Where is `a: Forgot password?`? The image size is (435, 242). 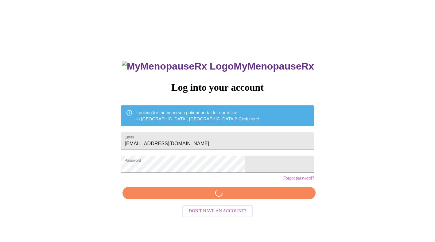
a: Forgot password? is located at coordinates (298, 179).